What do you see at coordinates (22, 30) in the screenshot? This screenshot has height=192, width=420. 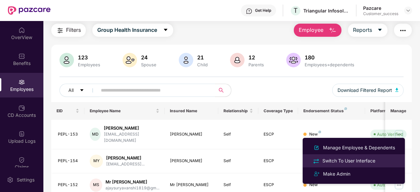 I see `img: svg+xml;base64,PHN2ZyBpZD0iSG9tZSIgeG1sbnM9Imh0dHA6Ly93d3cudzMub3JnLzIwMDAvc3ZnIiB3aWR0aD0iMjAiIG...` at bounding box center [22, 30].